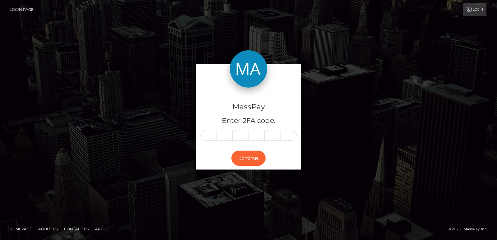 Image resolution: width=497 pixels, height=240 pixels. I want to click on a: About Us, so click(48, 229).